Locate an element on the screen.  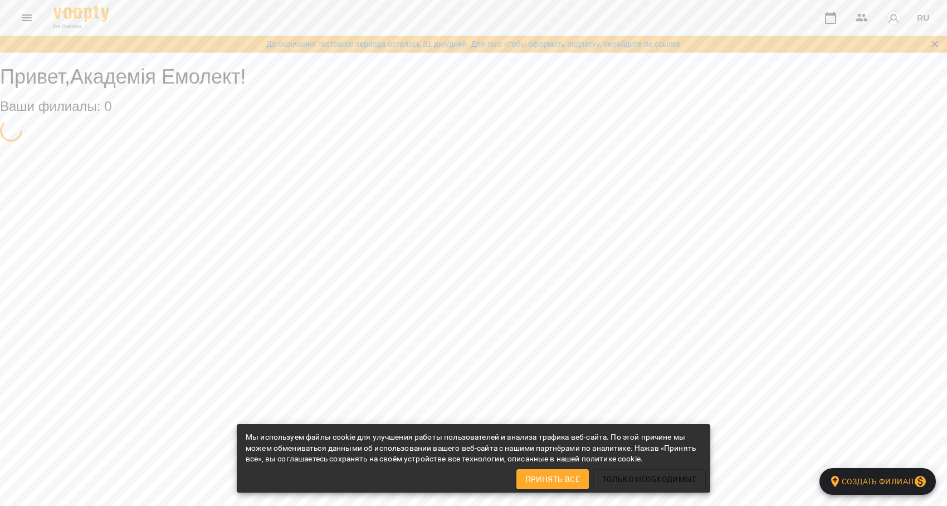
span: 0 is located at coordinates (108, 106).